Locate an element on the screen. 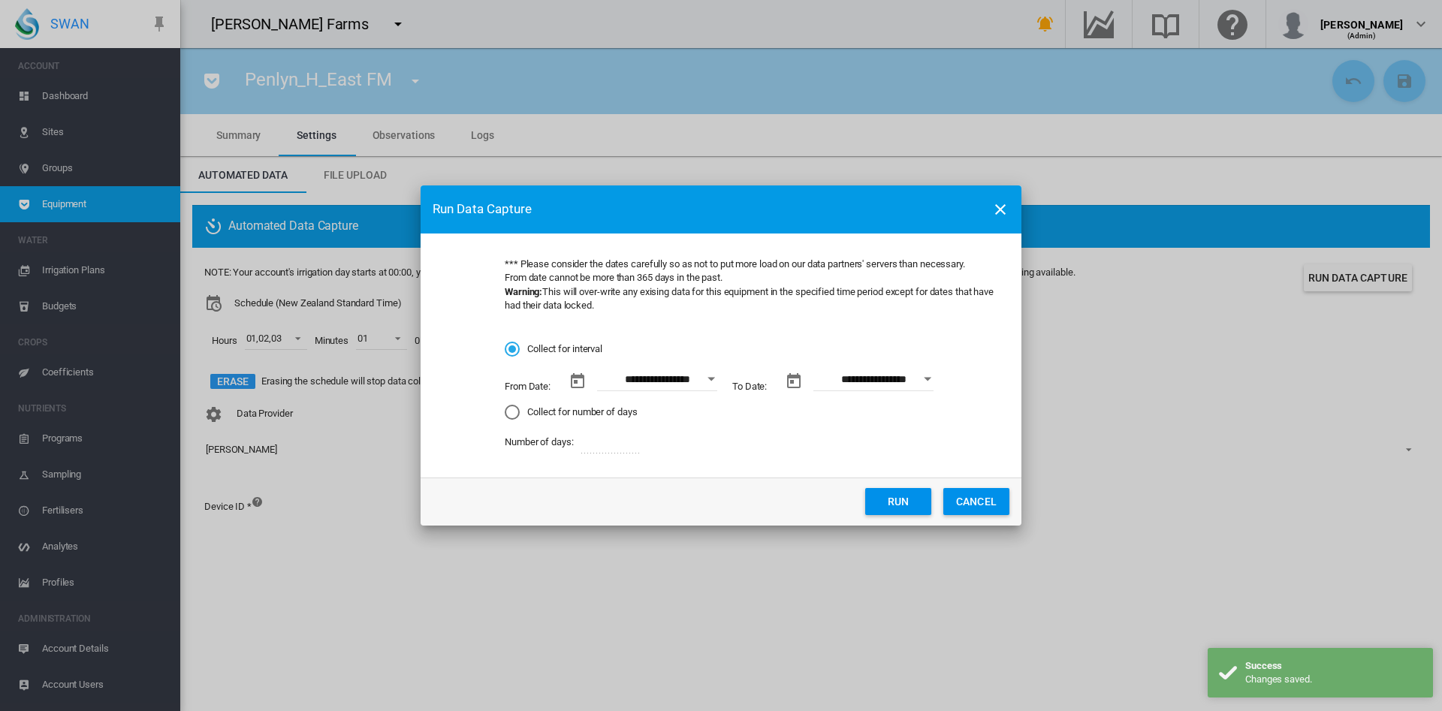 This screenshot has width=1442, height=711. button: icon-close is located at coordinates (1000, 209).